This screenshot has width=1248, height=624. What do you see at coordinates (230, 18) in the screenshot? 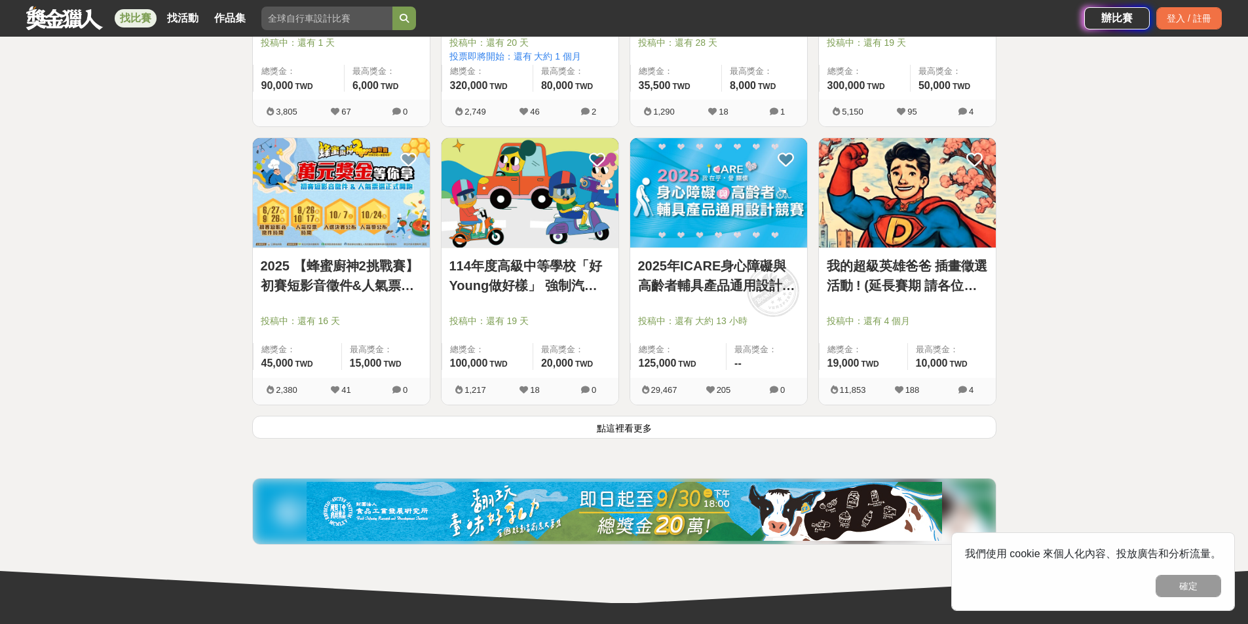
I see `a: 作品集` at bounding box center [230, 18].